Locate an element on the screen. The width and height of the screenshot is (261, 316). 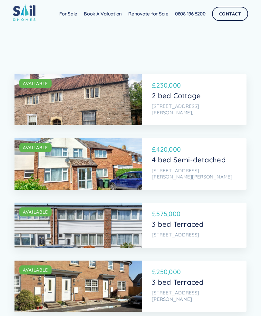
a: 0808 196 5200 is located at coordinates (190, 14).